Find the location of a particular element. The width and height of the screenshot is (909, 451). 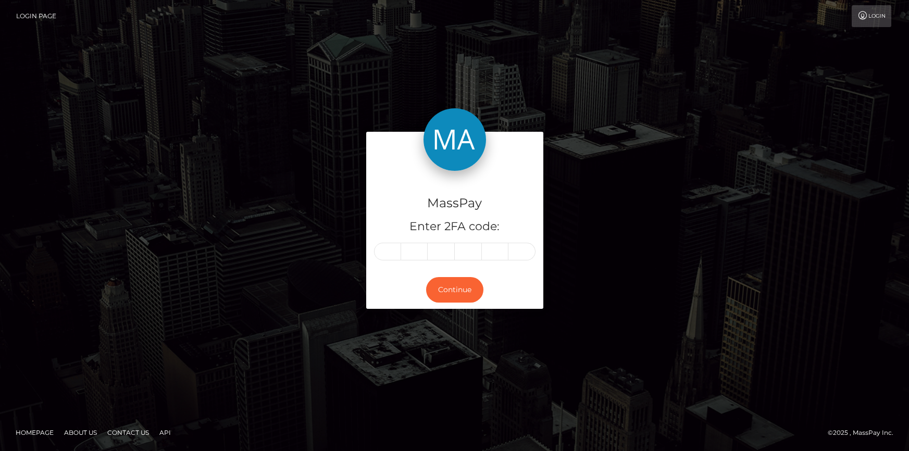

div: © 2025 , MassPay Inc. is located at coordinates (865, 433).